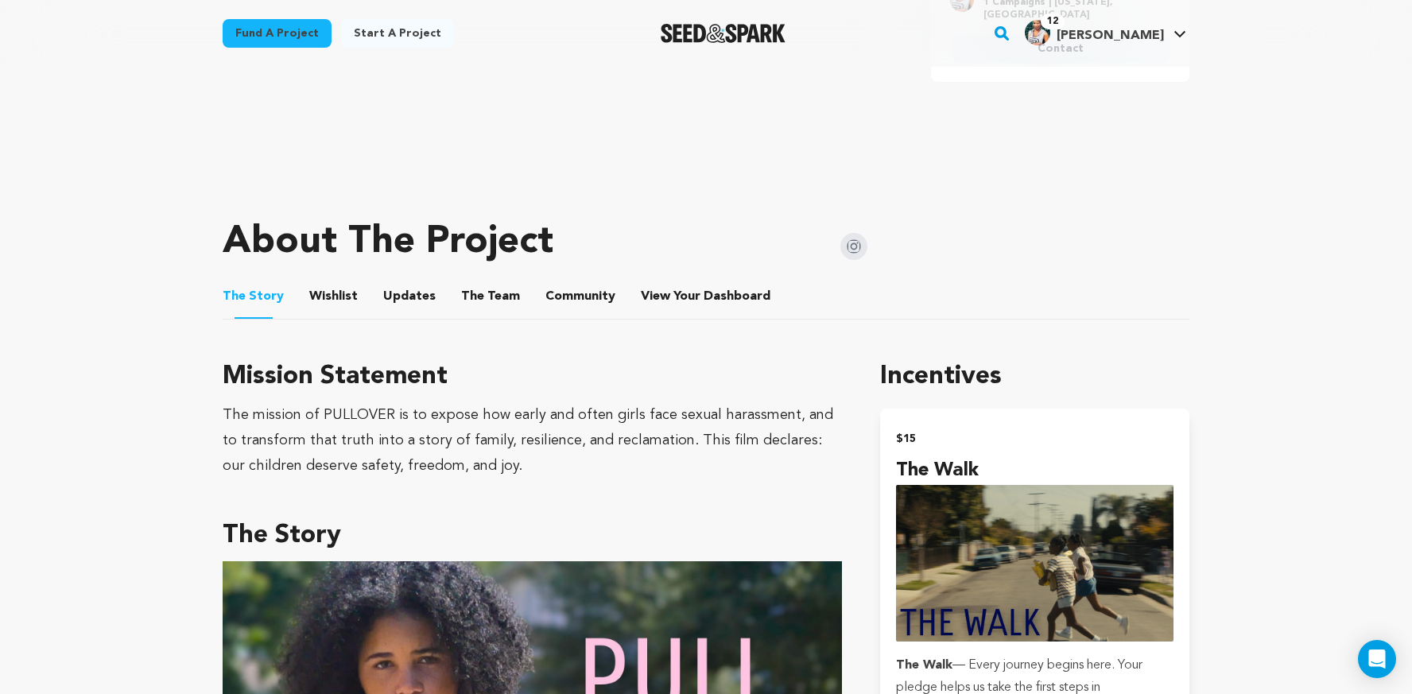  I want to click on a: Start a project, so click(398, 33).